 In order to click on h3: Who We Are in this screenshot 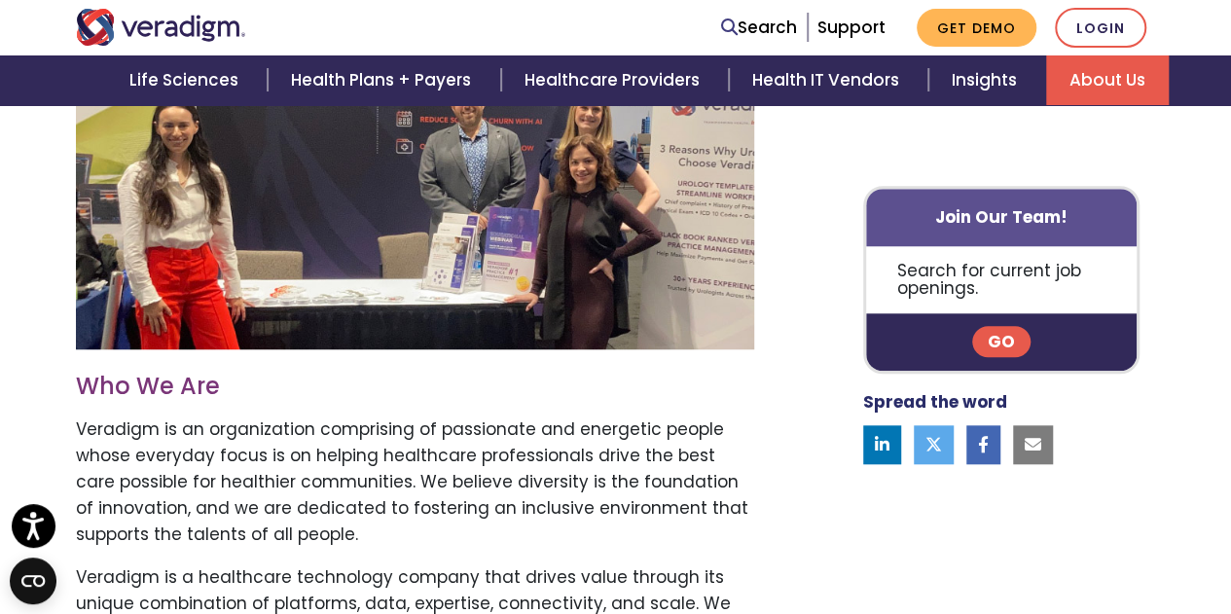, I will do `click(415, 386)`.